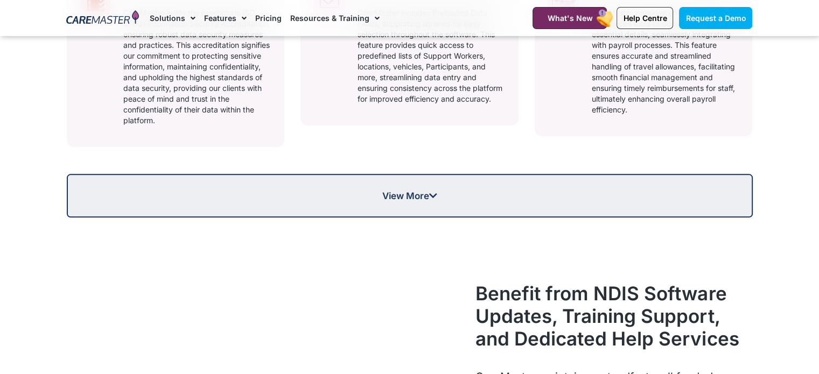 The image size is (819, 374). Describe the element at coordinates (614, 316) in the screenshot. I see `h2: Benefit from NDIS Software Updates, Training Support, and Dedicated Help Services` at that location.